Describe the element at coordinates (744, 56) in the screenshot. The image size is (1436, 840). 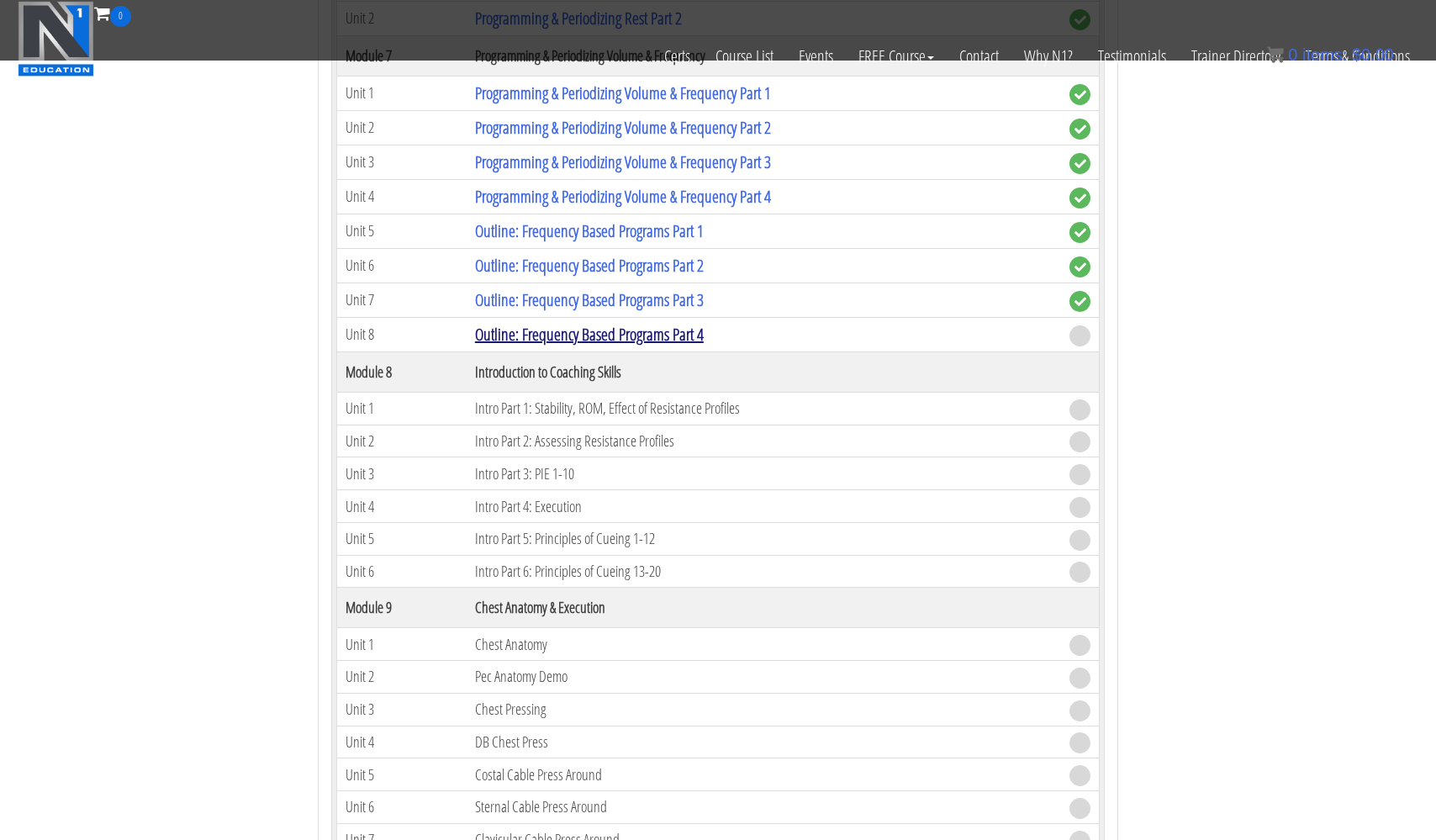
I see `a: Course List` at that location.